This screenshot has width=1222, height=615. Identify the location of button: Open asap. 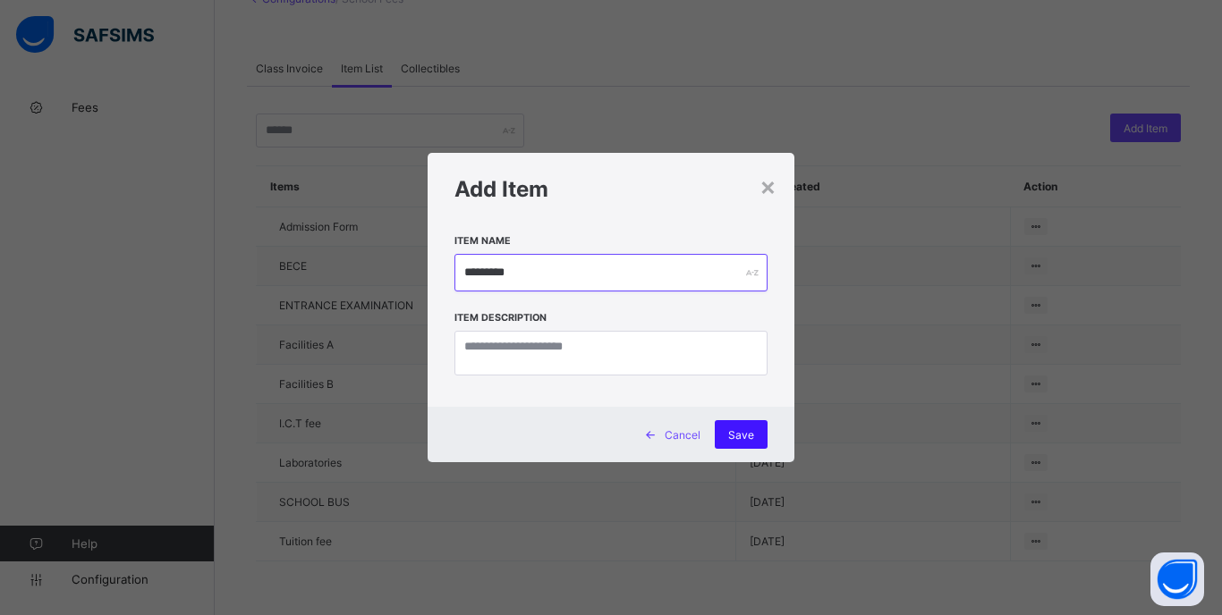
(1177, 580).